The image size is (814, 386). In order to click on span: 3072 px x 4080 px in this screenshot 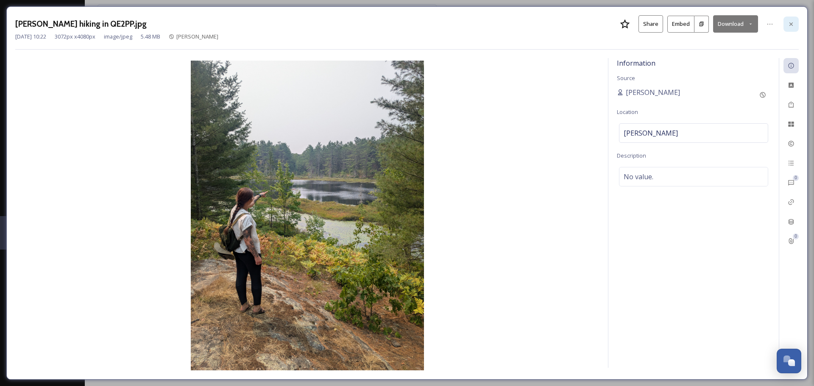, I will do `click(75, 36)`.